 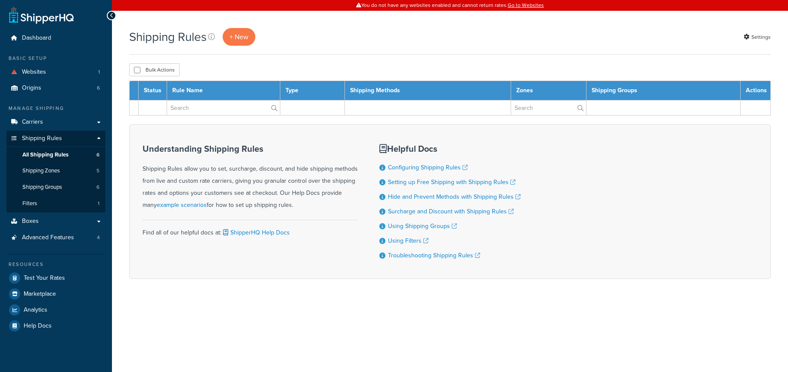 What do you see at coordinates (56, 88) in the screenshot?
I see `a: Origins 6` at bounding box center [56, 88].